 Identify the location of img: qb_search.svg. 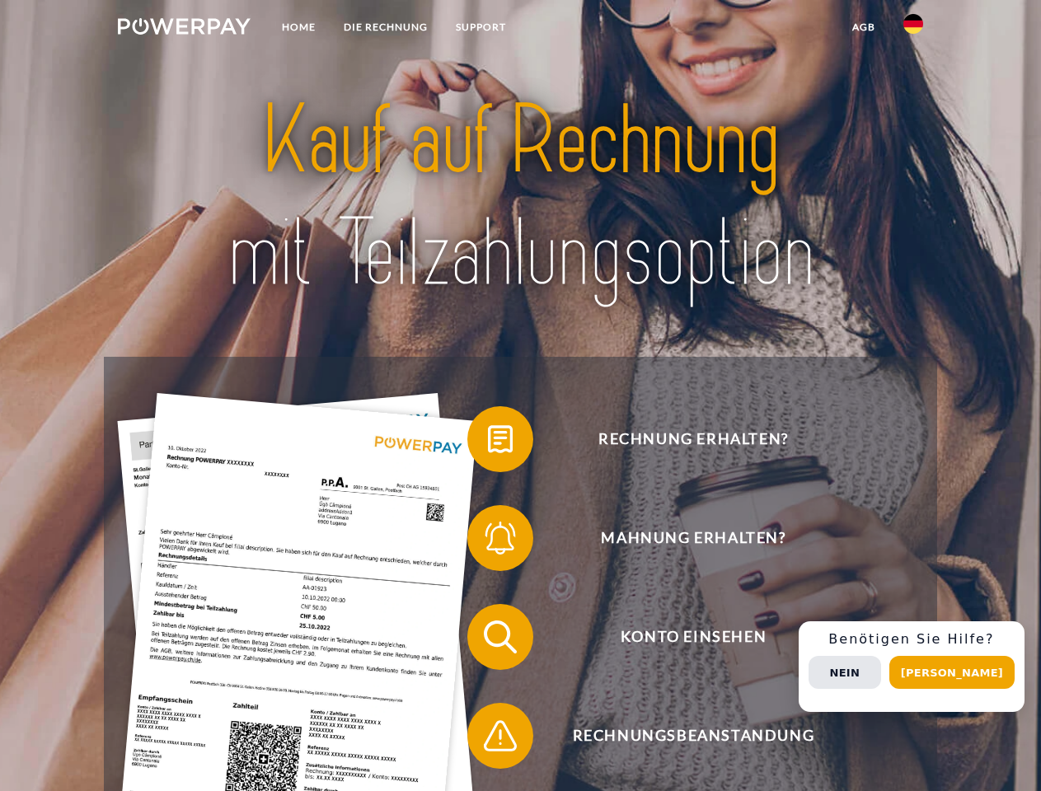
(500, 637).